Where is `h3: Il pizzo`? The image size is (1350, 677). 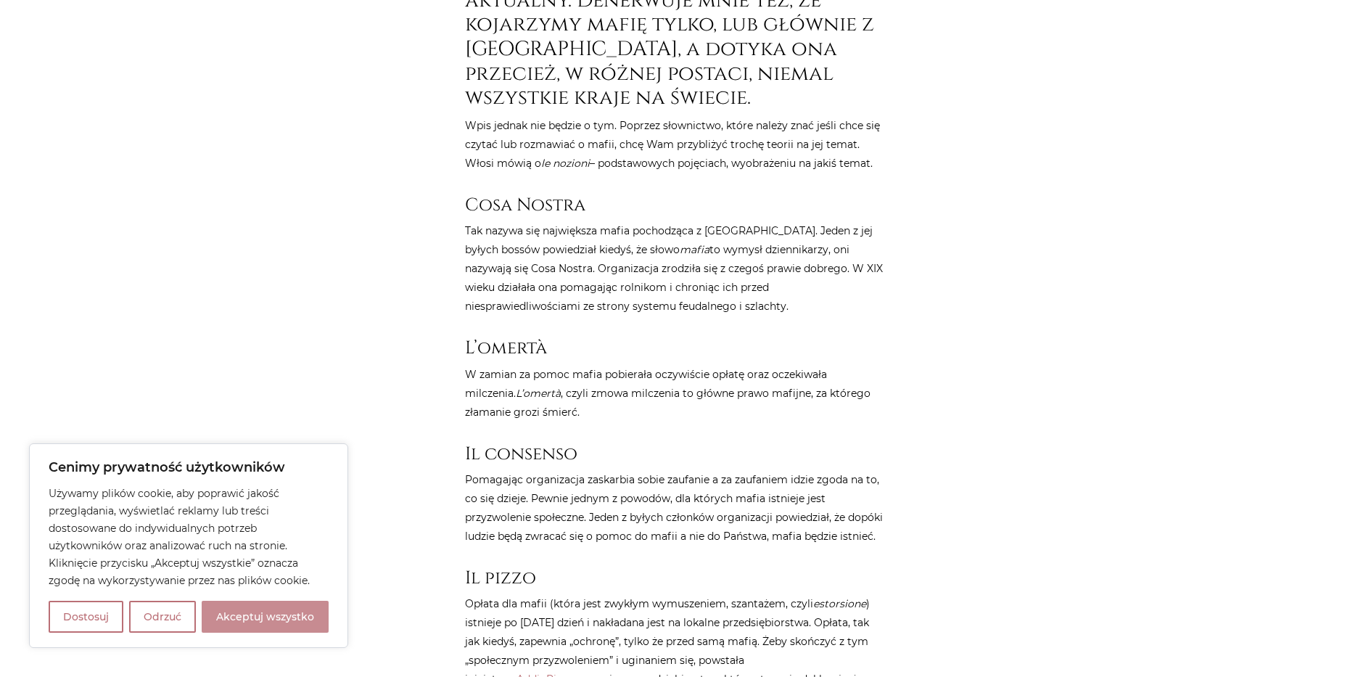
h3: Il pizzo is located at coordinates (675, 577).